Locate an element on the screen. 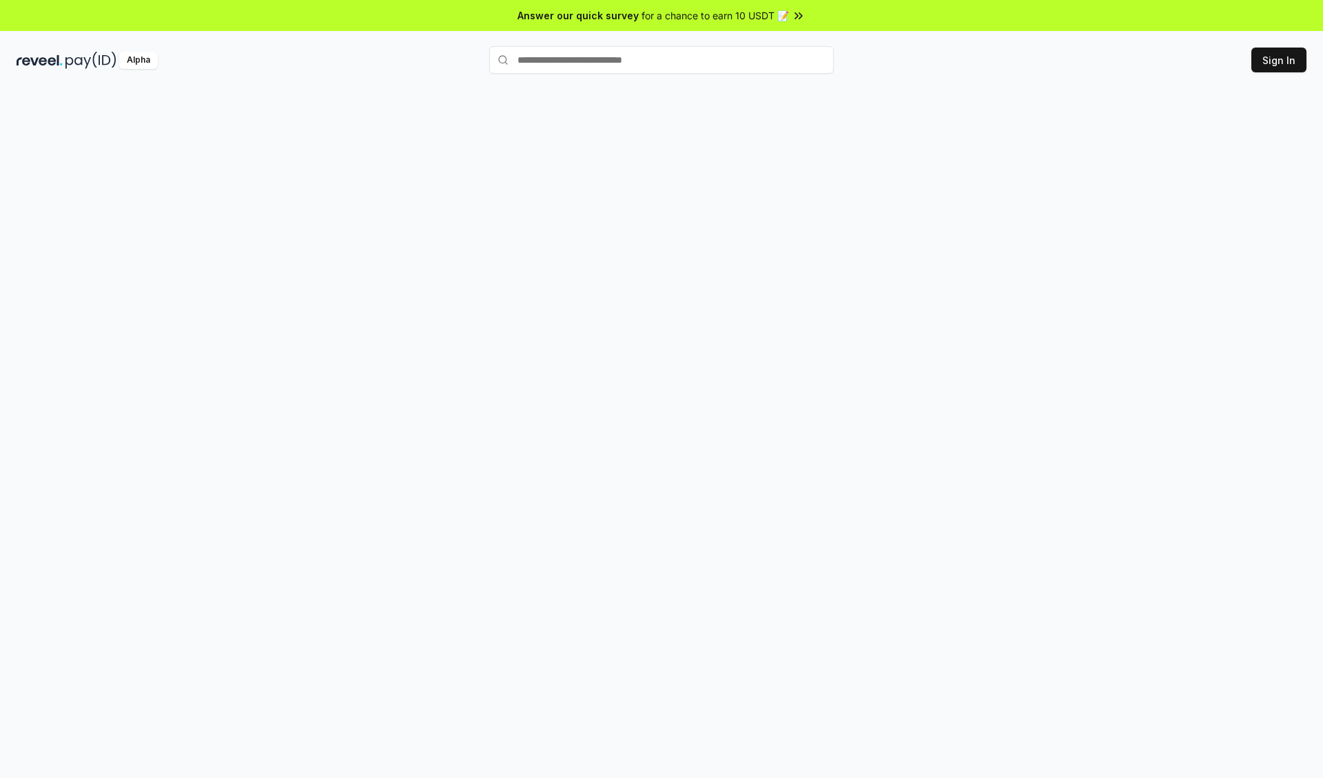 This screenshot has width=1323, height=778. span: Answer our quick survey is located at coordinates (578, 15).